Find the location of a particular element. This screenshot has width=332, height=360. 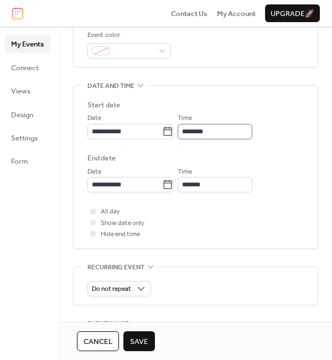

button: Save is located at coordinates (139, 341).